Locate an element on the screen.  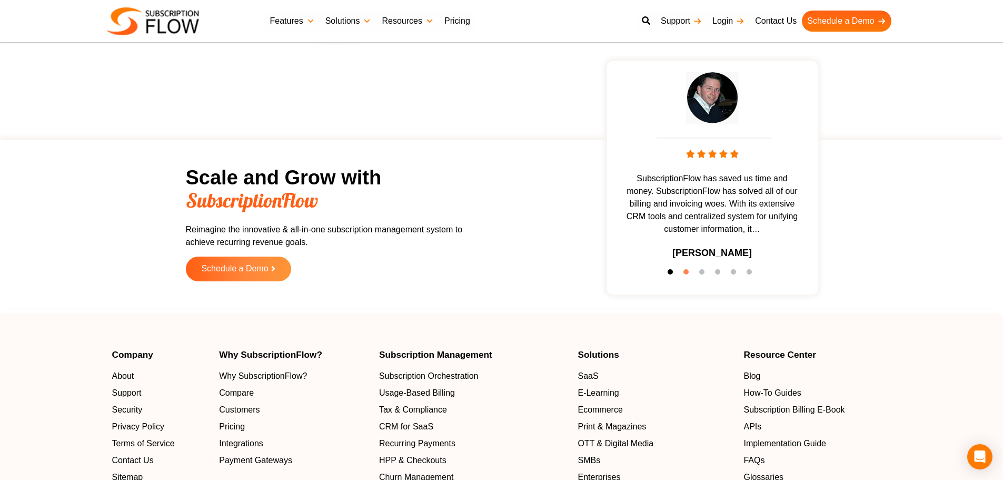
a: Recurring Payments is located at coordinates (473, 443).